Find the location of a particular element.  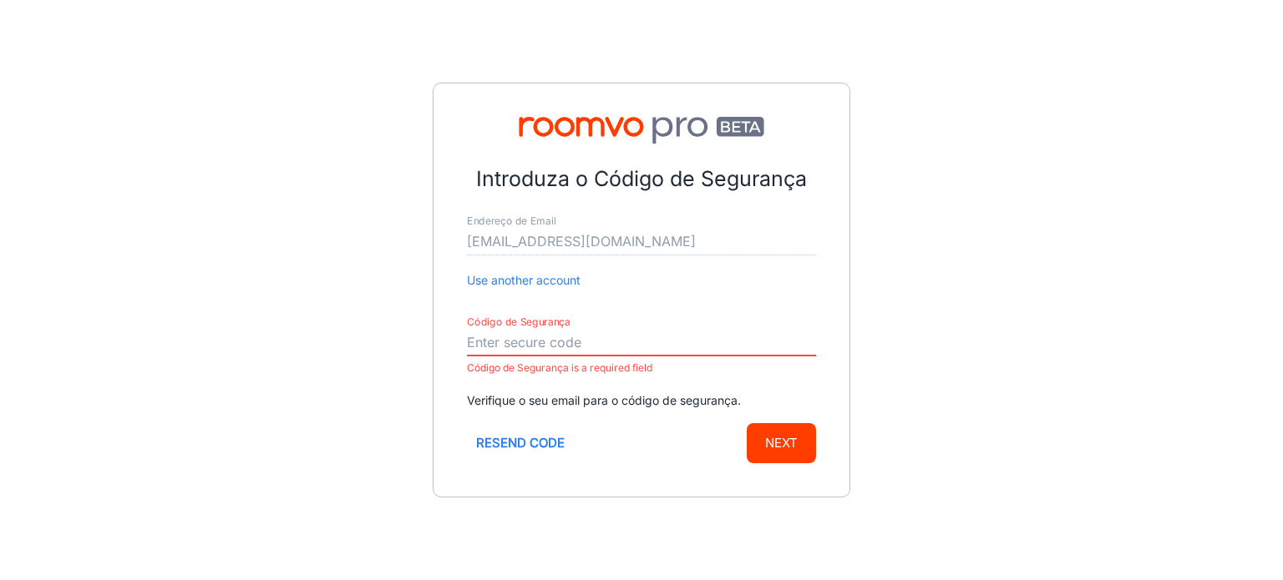

button: Use another account is located at coordinates (524, 281).